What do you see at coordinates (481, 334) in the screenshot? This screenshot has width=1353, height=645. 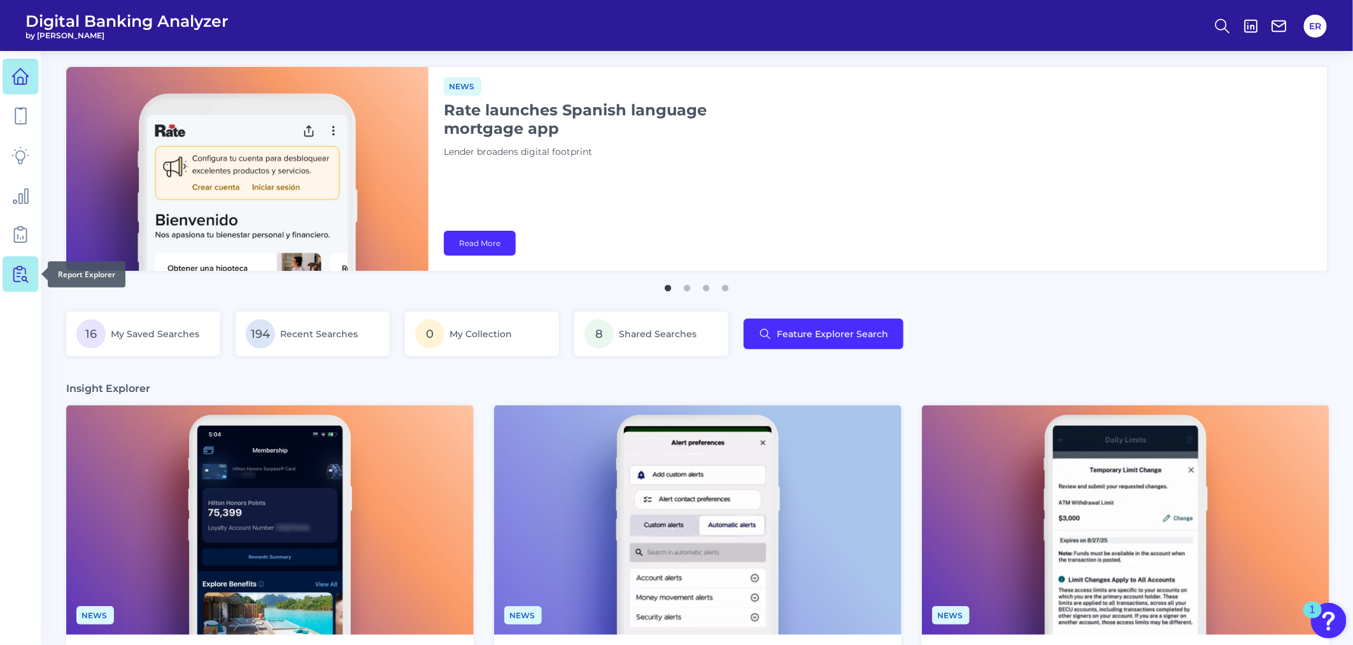 I see `span: My Collection` at bounding box center [481, 334].